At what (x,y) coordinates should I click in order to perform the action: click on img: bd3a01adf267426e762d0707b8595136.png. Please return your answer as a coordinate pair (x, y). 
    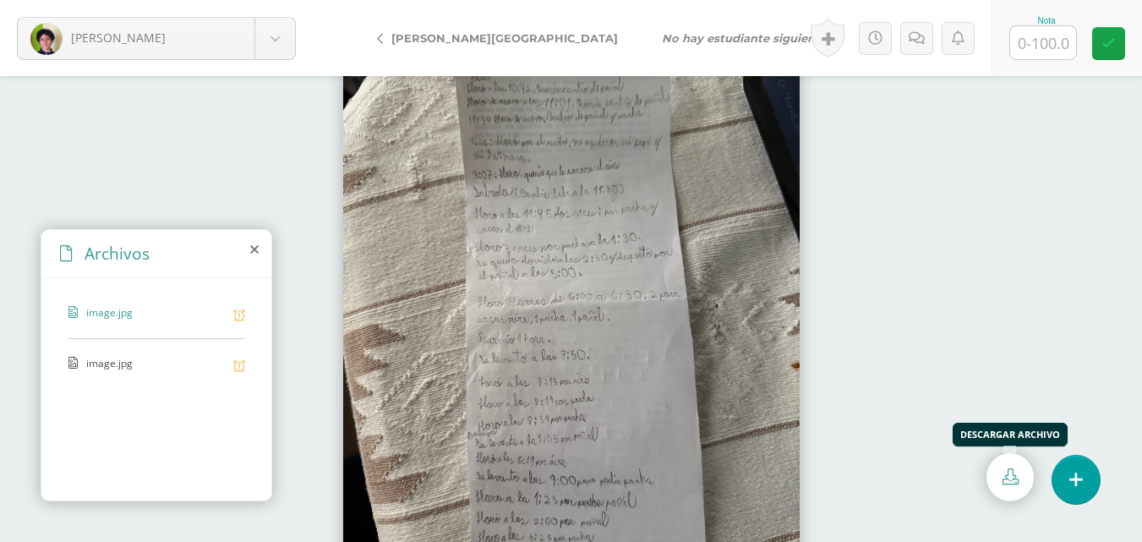
    Looking at the image, I should click on (46, 39).